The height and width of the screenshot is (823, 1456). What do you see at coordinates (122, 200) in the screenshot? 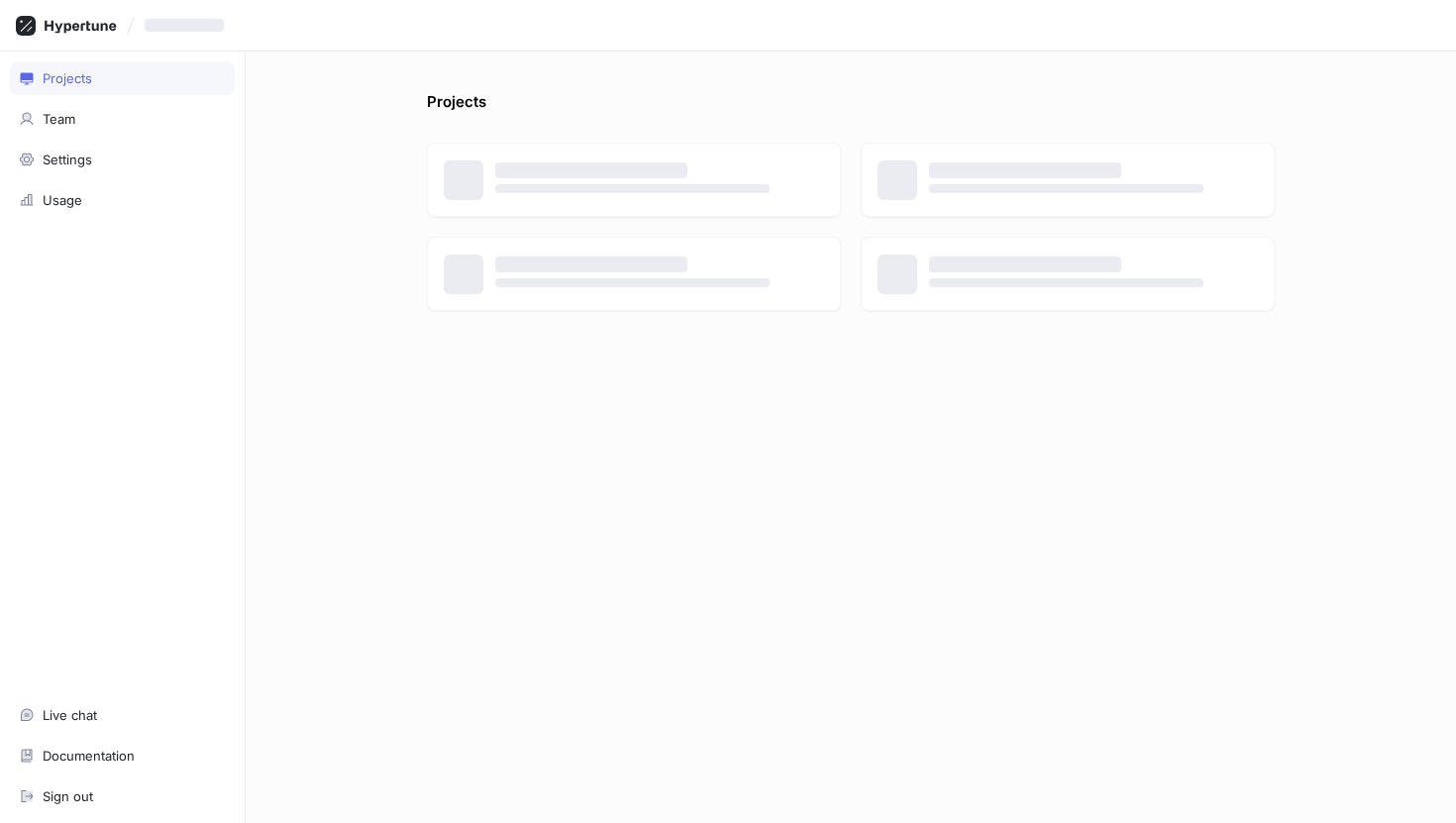
I see `a: Usage` at bounding box center [122, 200].